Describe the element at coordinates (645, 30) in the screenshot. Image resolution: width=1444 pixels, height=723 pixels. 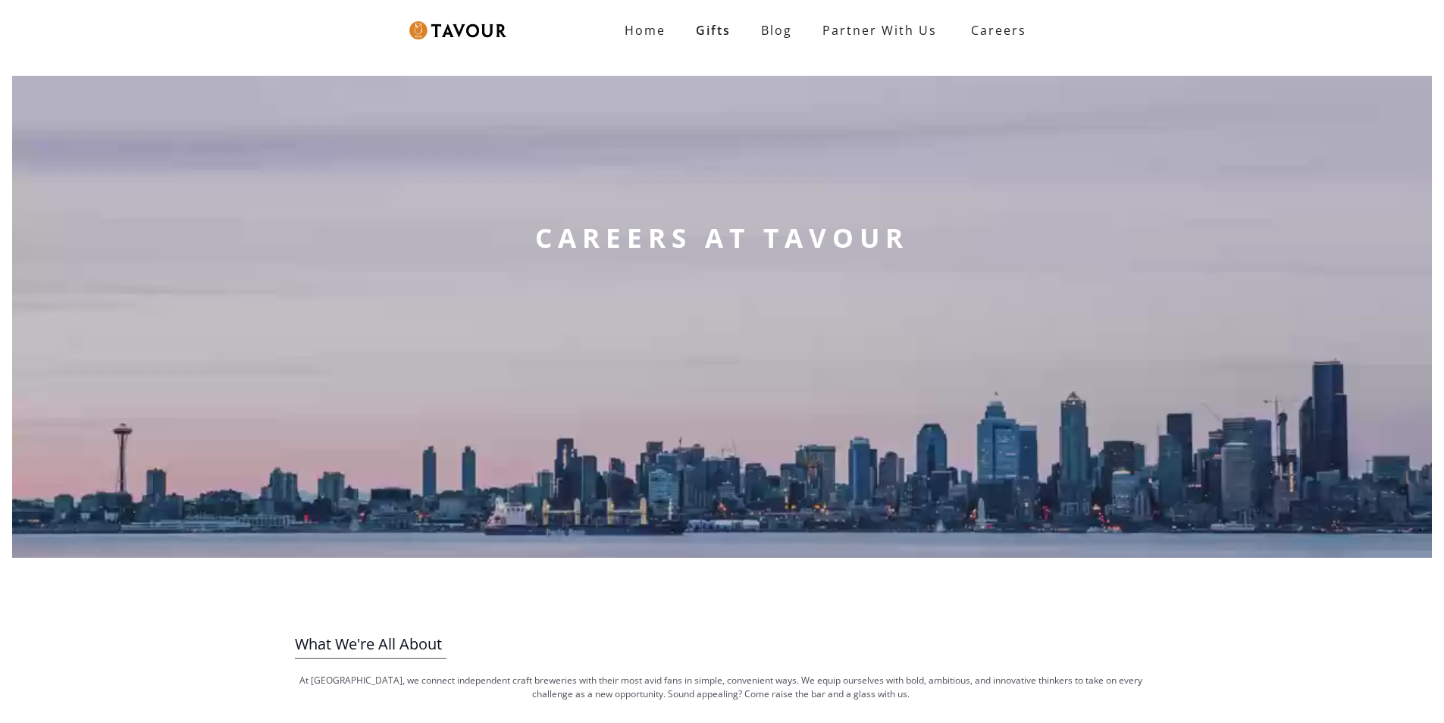
I see `a: Home` at that location.